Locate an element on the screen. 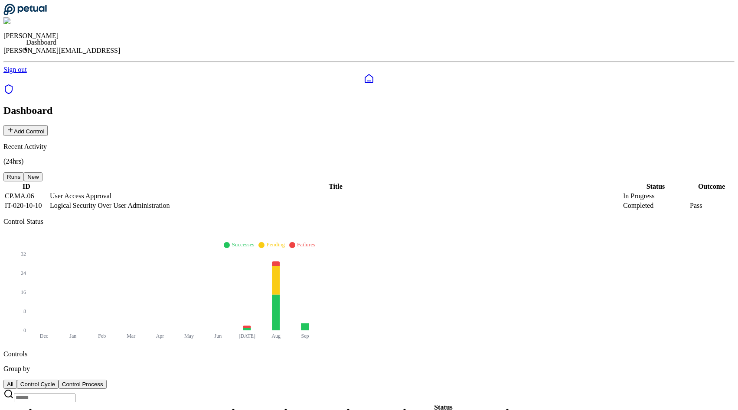 This screenshot has width=738, height=410. div: Pass is located at coordinates (711, 206).